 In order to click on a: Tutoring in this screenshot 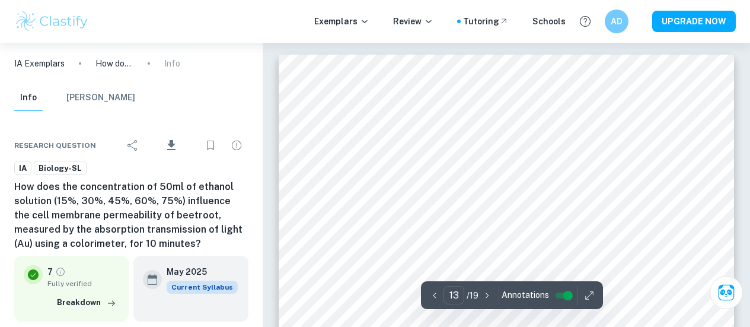, I will do `click(485, 21)`.